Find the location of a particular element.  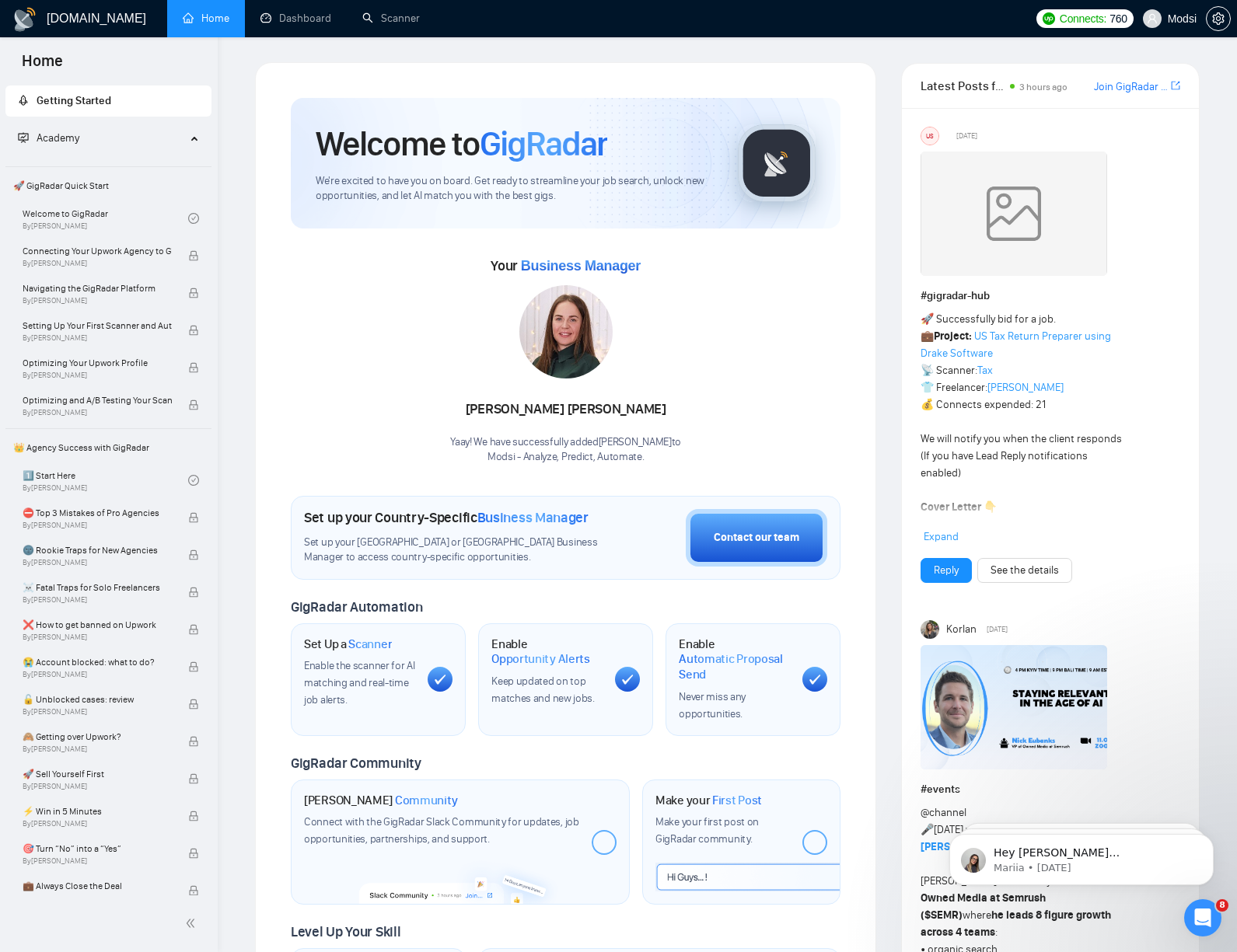

img: 1686179982364-145.jpg is located at coordinates (566, 332).